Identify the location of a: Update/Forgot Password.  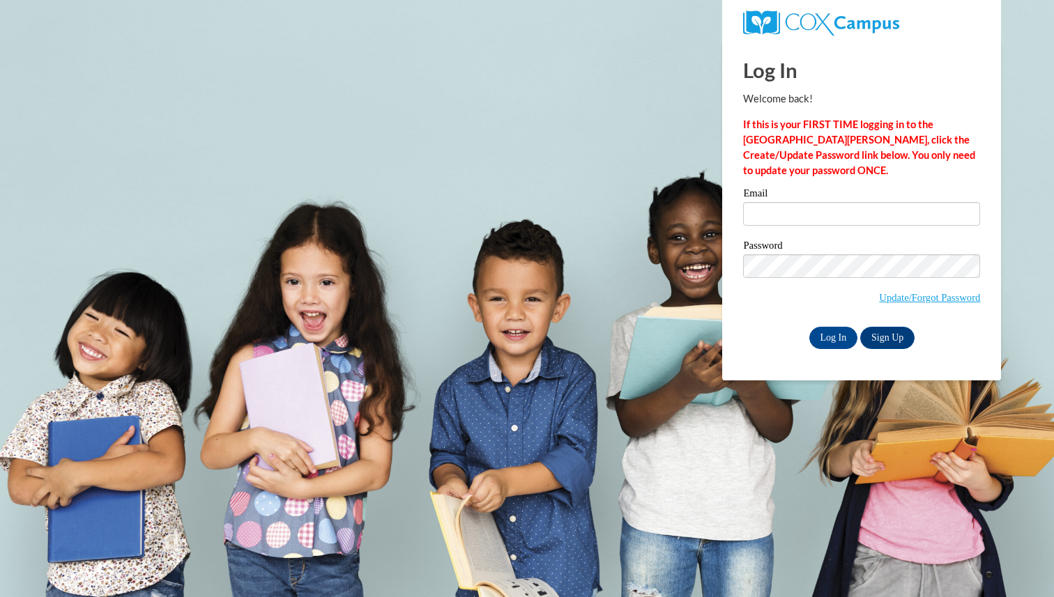
(929, 298).